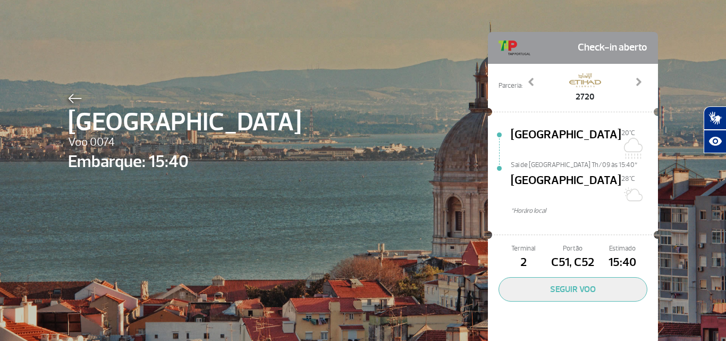 Image resolution: width=726 pixels, height=341 pixels. I want to click on span: 2, so click(523, 263).